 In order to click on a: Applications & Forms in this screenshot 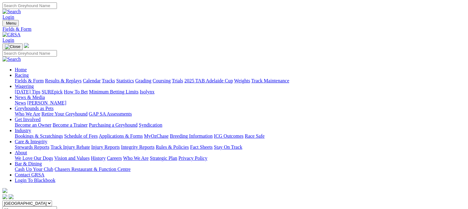, I will do `click(121, 136)`.